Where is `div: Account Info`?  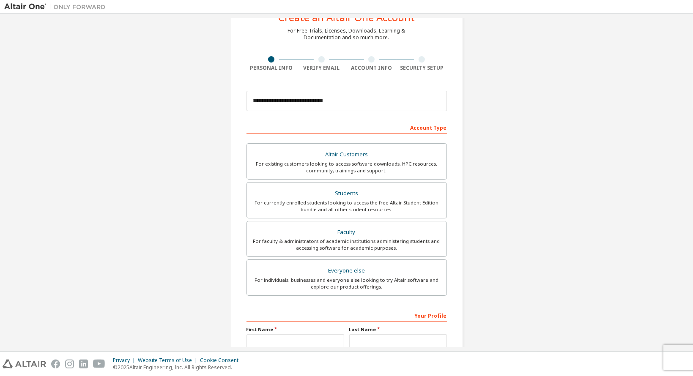 div: Account Info is located at coordinates (372, 68).